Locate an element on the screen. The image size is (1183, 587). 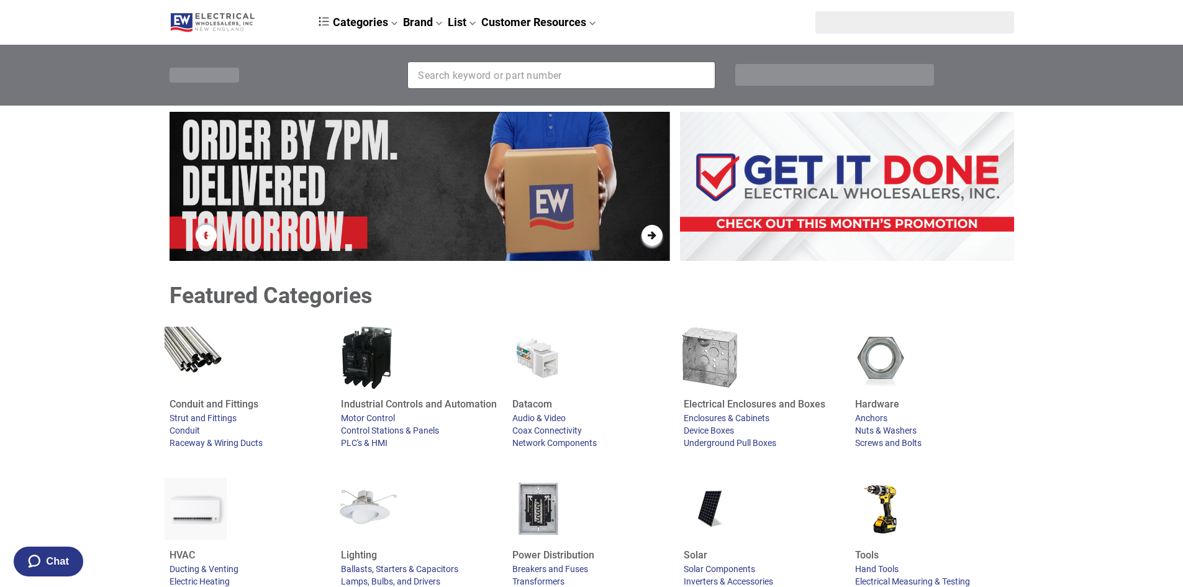
a: Logo is located at coordinates (233, 22).